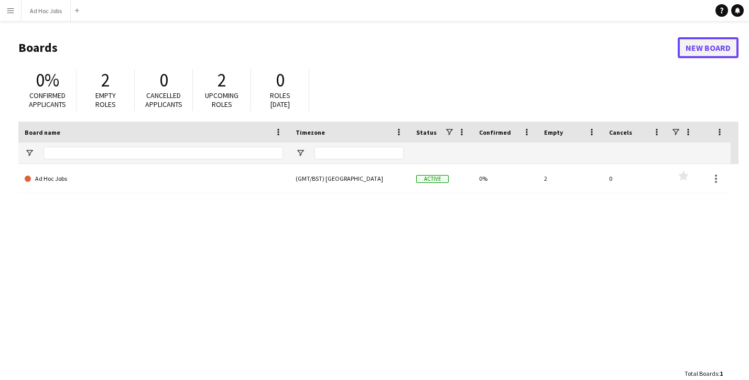 The width and height of the screenshot is (749, 380). I want to click on span: Board name, so click(42, 132).